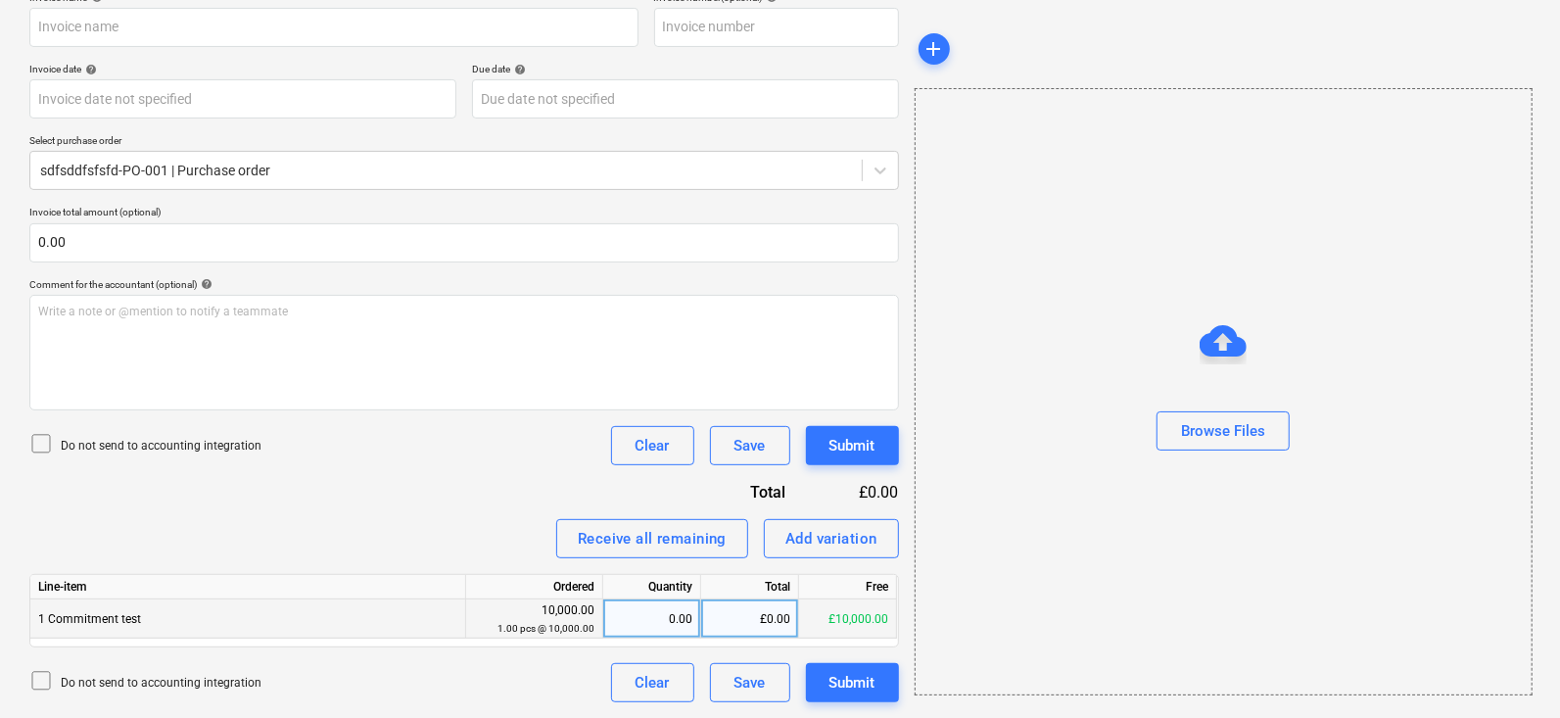 The width and height of the screenshot is (1560, 718). Describe the element at coordinates (848, 587) in the screenshot. I see `div: Free` at that location.